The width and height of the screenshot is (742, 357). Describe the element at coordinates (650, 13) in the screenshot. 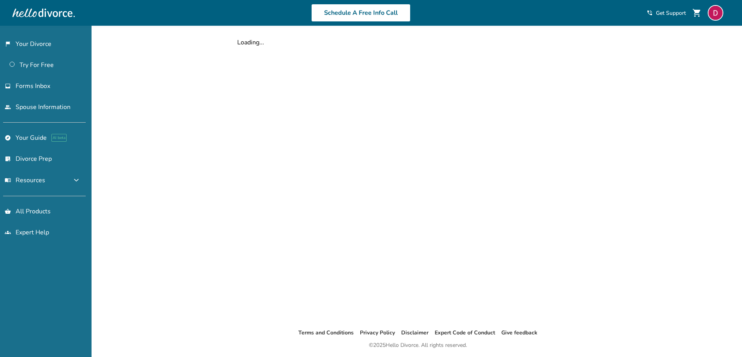

I see `span: phone_in_talk` at that location.